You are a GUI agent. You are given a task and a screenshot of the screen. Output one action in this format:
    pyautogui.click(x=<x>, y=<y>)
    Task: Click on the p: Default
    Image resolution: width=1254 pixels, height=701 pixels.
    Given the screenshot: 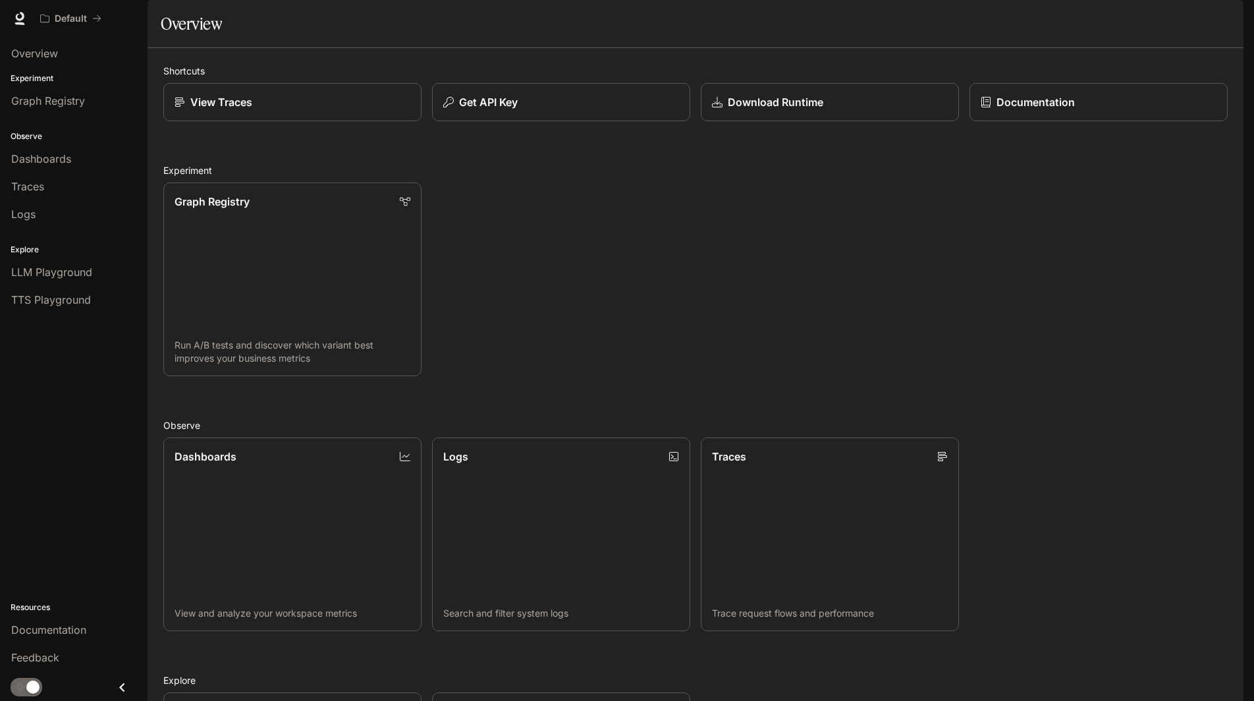 What is the action you would take?
    pyautogui.click(x=70, y=18)
    